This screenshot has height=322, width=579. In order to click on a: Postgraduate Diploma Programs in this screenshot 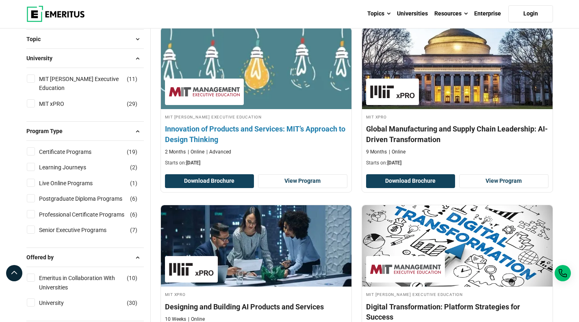, I will do `click(89, 198)`.